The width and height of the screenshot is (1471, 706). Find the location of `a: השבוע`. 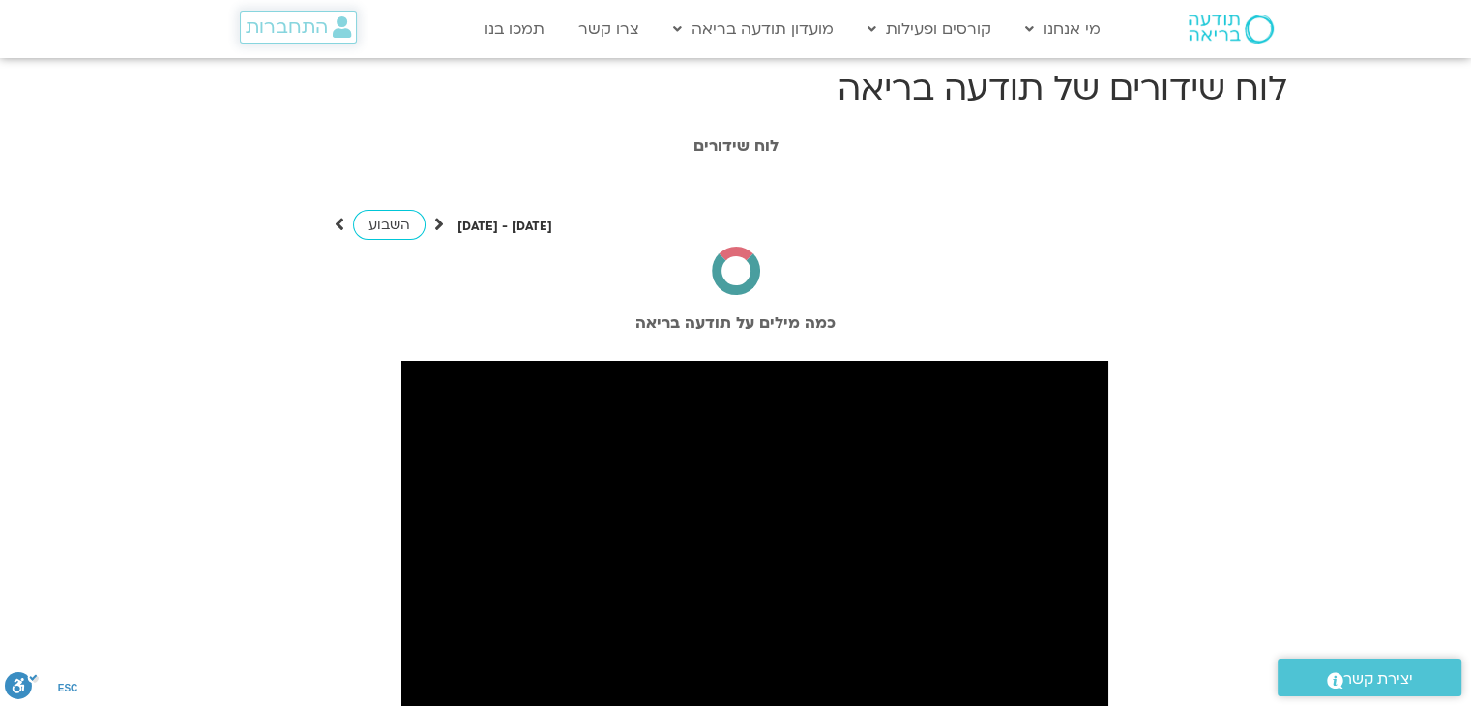

a: השבוע is located at coordinates (389, 224).